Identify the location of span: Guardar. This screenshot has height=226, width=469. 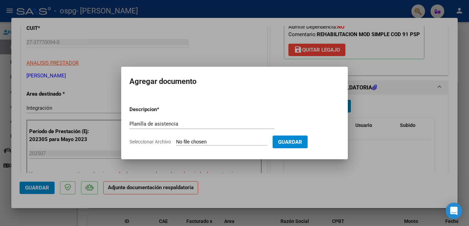
(290, 142).